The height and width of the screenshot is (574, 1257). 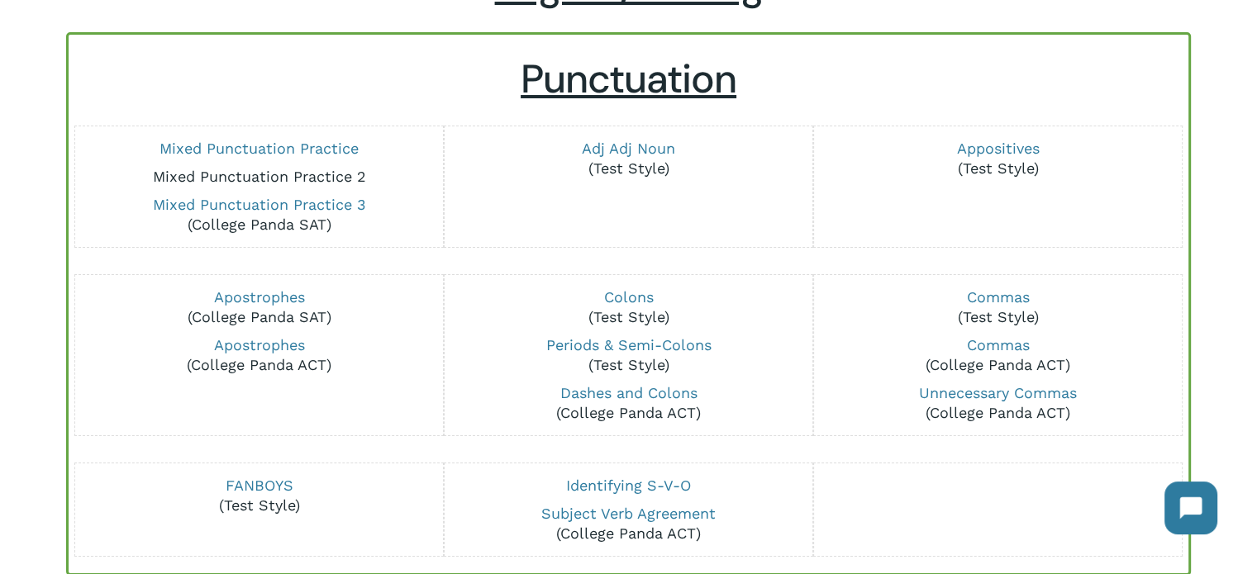 What do you see at coordinates (628, 148) in the screenshot?
I see `a: Adj Adj Noun` at bounding box center [628, 148].